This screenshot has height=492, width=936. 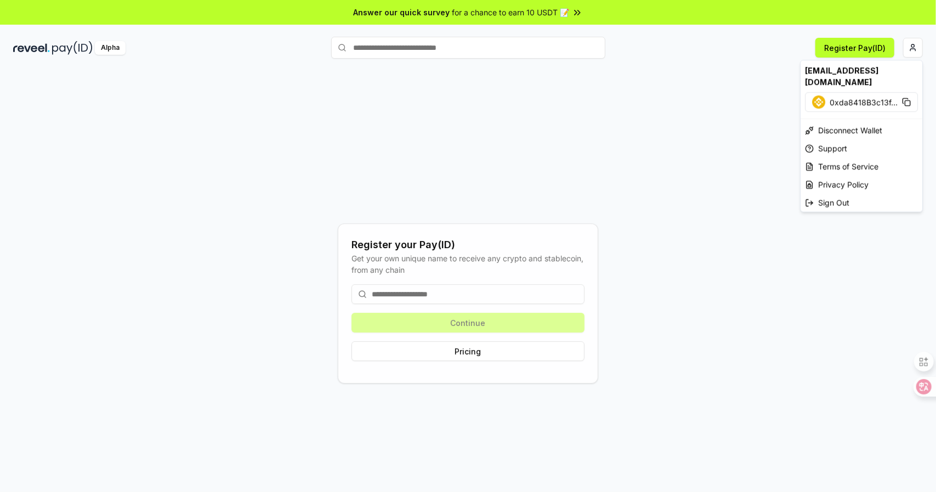 I want to click on span: 0xda8418B3c13f ..., so click(x=863, y=102).